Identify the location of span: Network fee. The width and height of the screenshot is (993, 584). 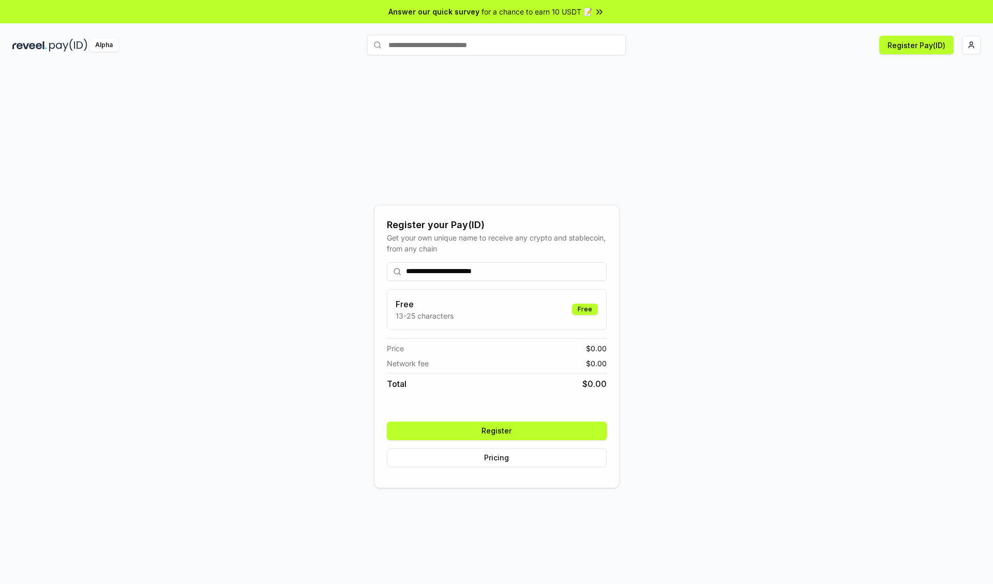
(408, 363).